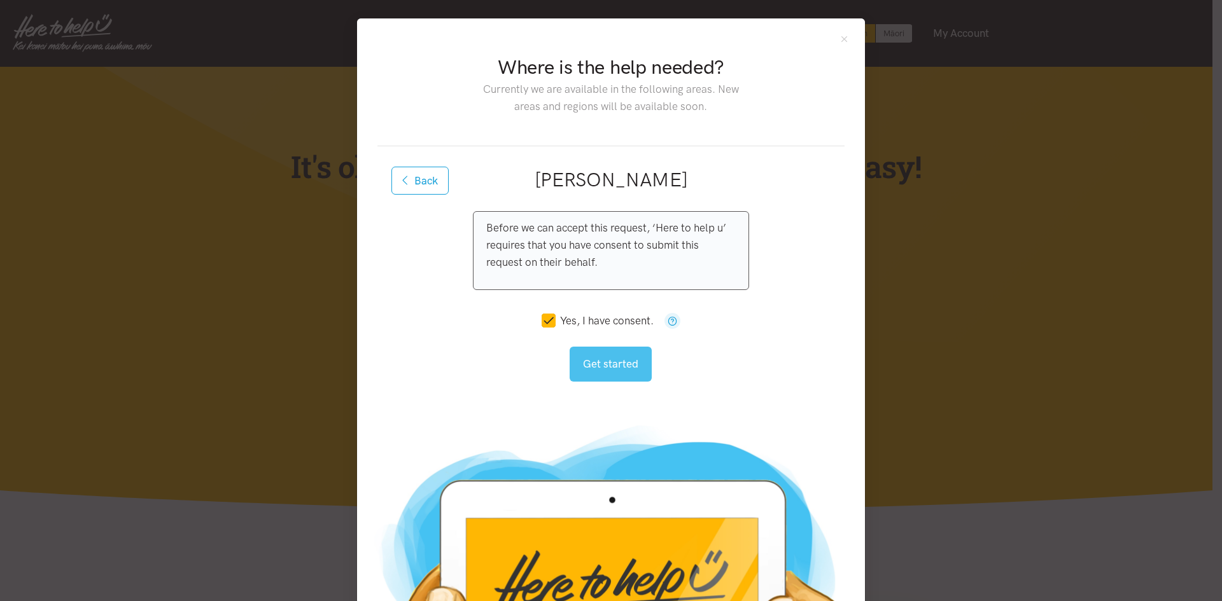 This screenshot has height=601, width=1222. What do you see at coordinates (610, 364) in the screenshot?
I see `button: Get started` at bounding box center [610, 364].